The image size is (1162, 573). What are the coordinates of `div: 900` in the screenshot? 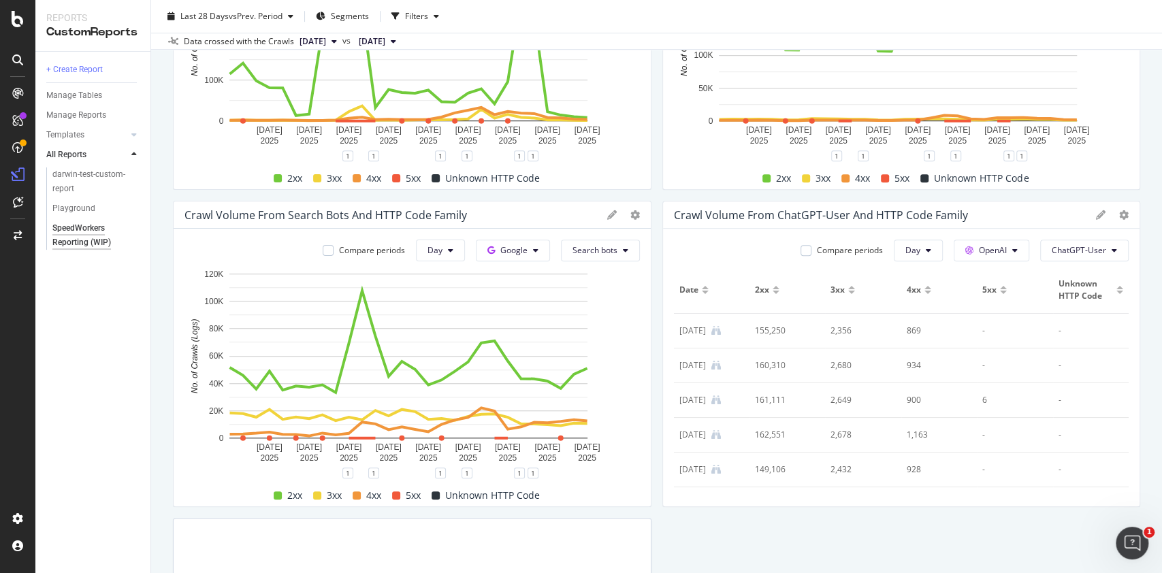 It's located at (936, 400).